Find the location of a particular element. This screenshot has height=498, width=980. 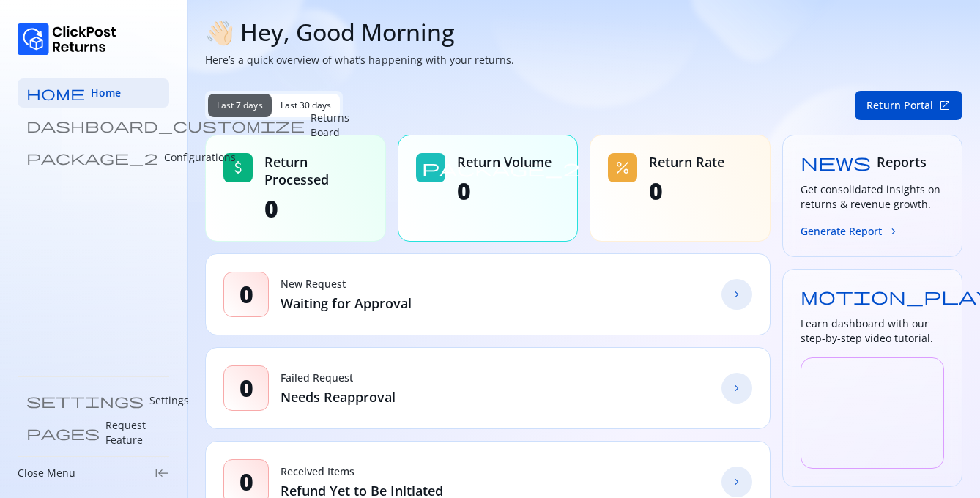

p: Returns Board is located at coordinates (330, 125).